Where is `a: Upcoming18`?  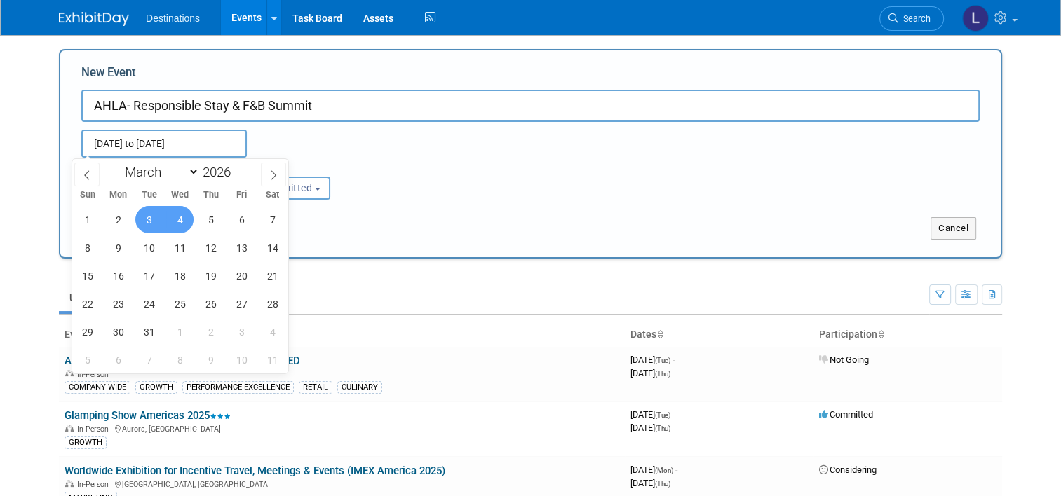 a: Upcoming18 is located at coordinates (100, 298).